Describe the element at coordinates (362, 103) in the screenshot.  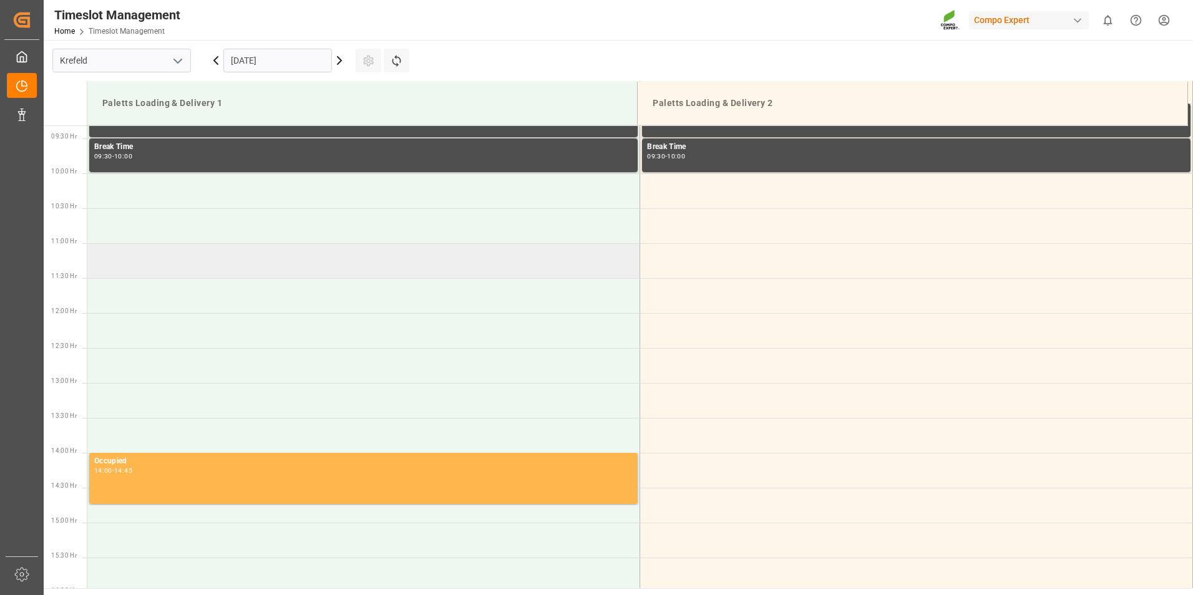
I see `div: Paletts Loading & Delivery 1` at that location.